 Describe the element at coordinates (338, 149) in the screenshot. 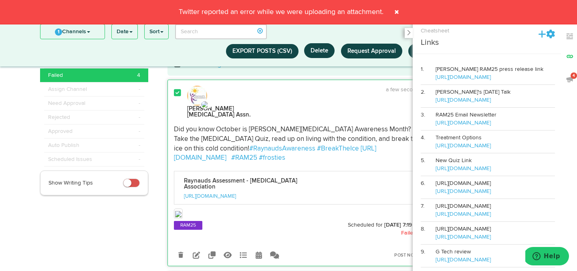

I see `a: #BreakTheIce` at that location.